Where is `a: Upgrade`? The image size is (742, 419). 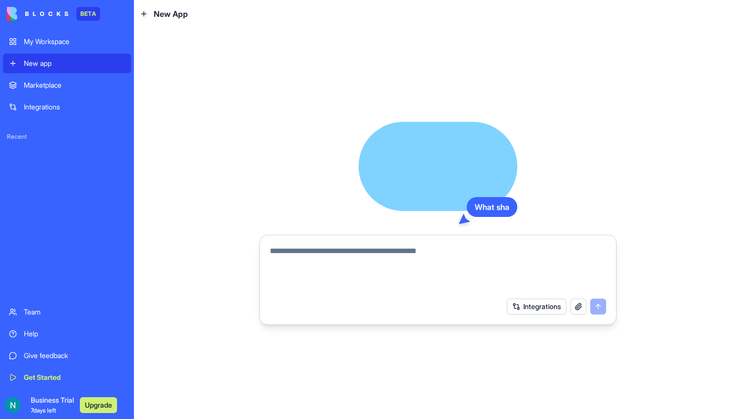 a: Upgrade is located at coordinates (98, 406).